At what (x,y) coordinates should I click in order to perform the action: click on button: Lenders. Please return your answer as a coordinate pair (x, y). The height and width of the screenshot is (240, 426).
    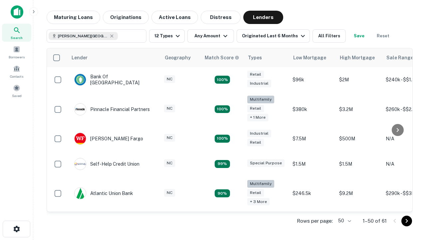
    Looking at the image, I should click on (263, 17).